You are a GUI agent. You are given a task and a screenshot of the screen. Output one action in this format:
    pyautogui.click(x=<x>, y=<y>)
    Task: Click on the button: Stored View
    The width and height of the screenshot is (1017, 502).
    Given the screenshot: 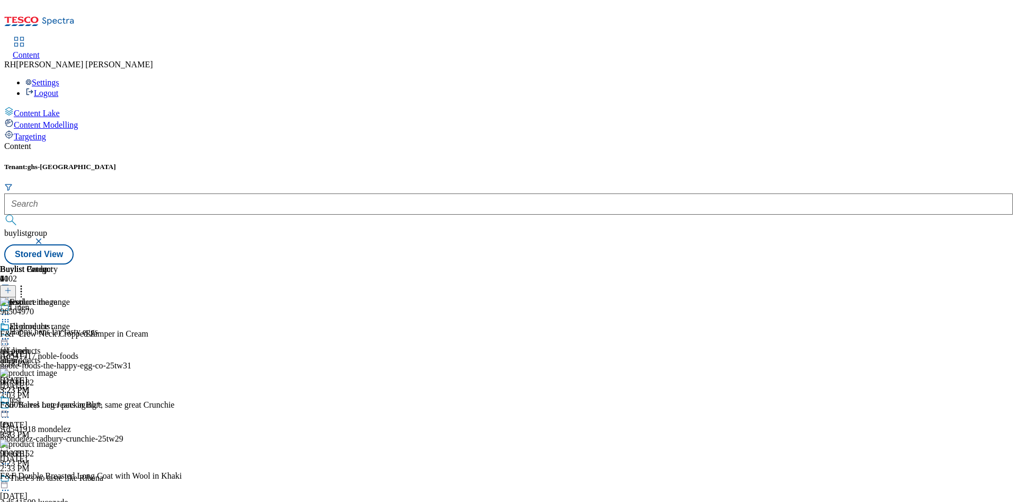 What is the action you would take?
    pyautogui.click(x=39, y=254)
    